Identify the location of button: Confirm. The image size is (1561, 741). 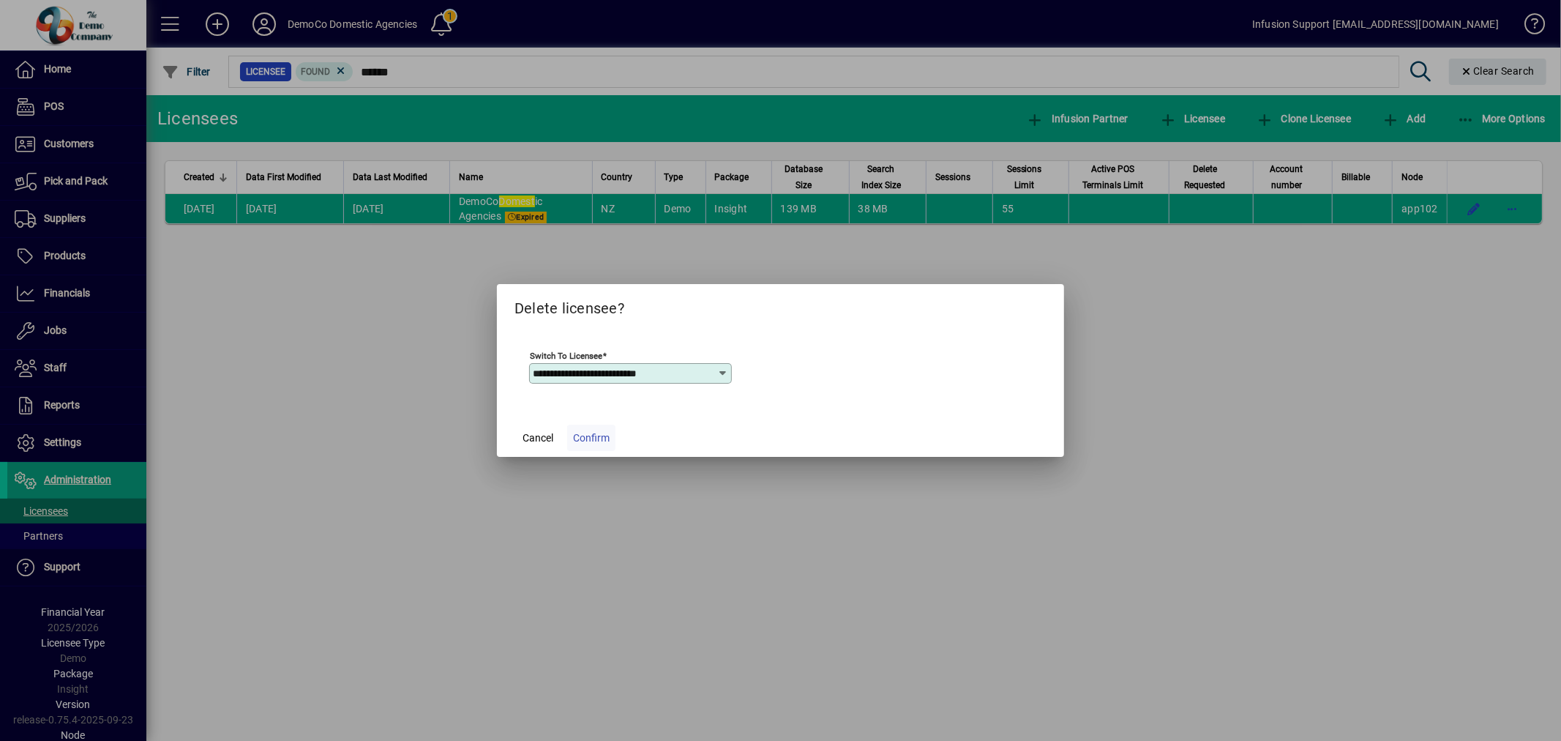
(591, 438).